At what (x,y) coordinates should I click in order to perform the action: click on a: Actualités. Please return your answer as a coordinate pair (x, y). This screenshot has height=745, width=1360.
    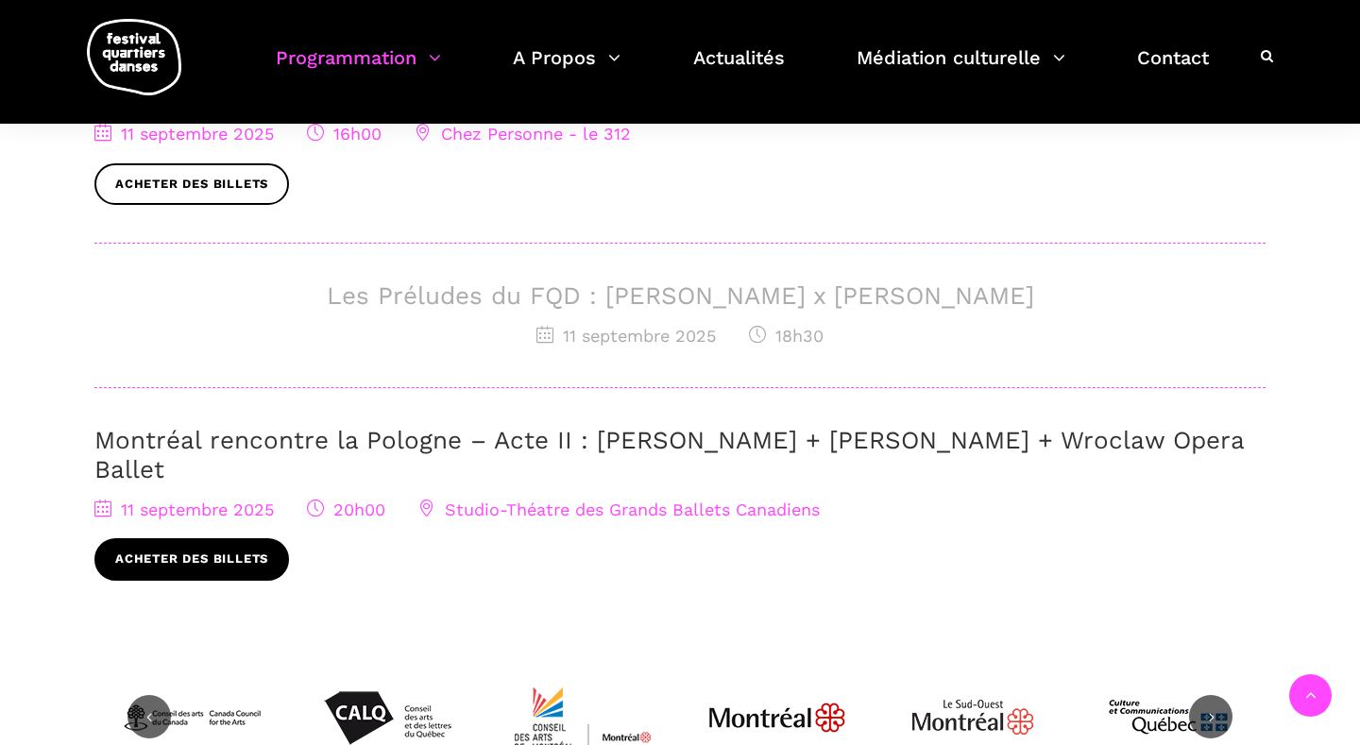
    Looking at the image, I should click on (738, 69).